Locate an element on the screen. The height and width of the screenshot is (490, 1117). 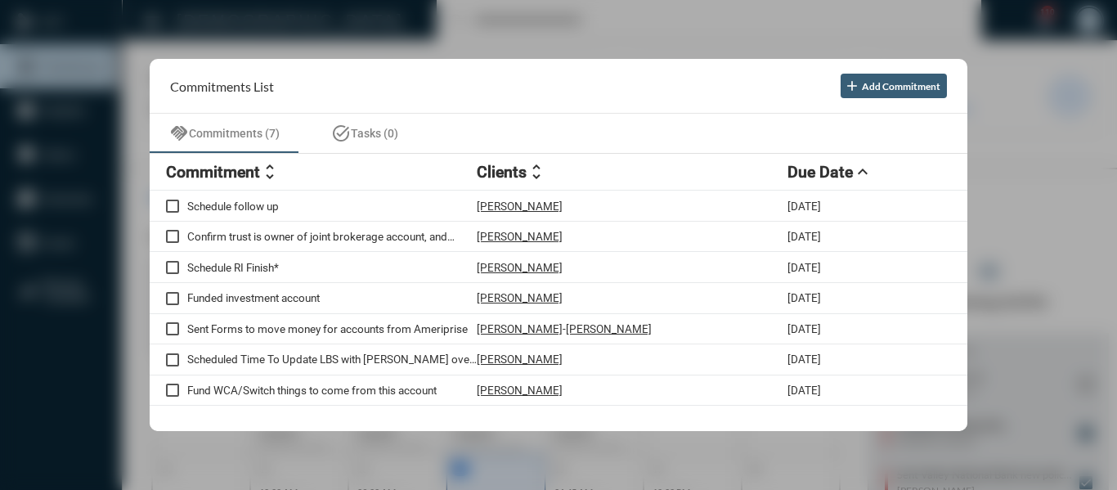
h2: Commitments List is located at coordinates (222, 86).